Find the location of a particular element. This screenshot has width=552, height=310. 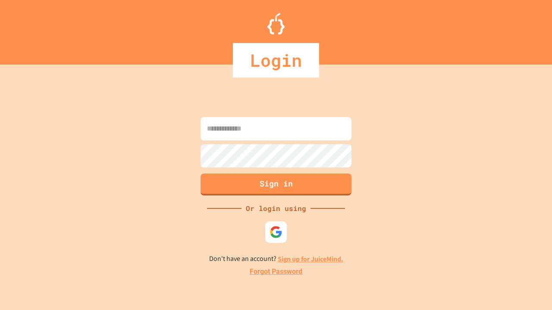

button: Sign in is located at coordinates (276, 185).